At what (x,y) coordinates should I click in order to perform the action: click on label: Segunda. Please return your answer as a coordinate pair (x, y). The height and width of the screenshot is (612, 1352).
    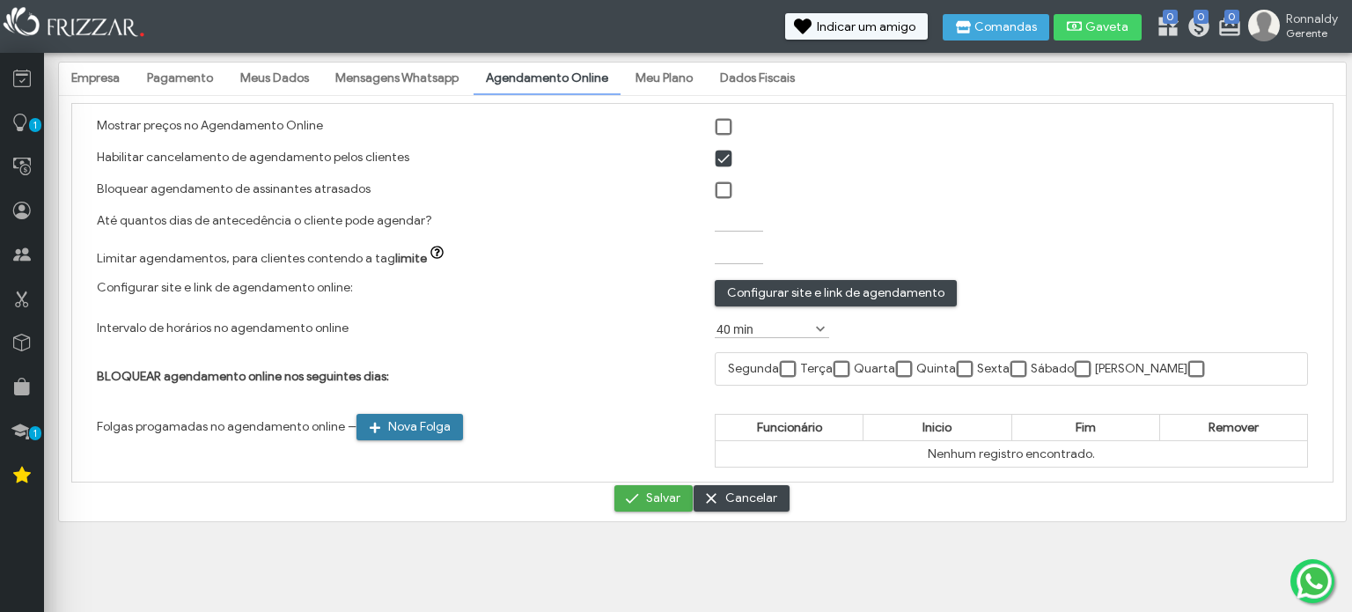
    Looking at the image, I should click on (753, 368).